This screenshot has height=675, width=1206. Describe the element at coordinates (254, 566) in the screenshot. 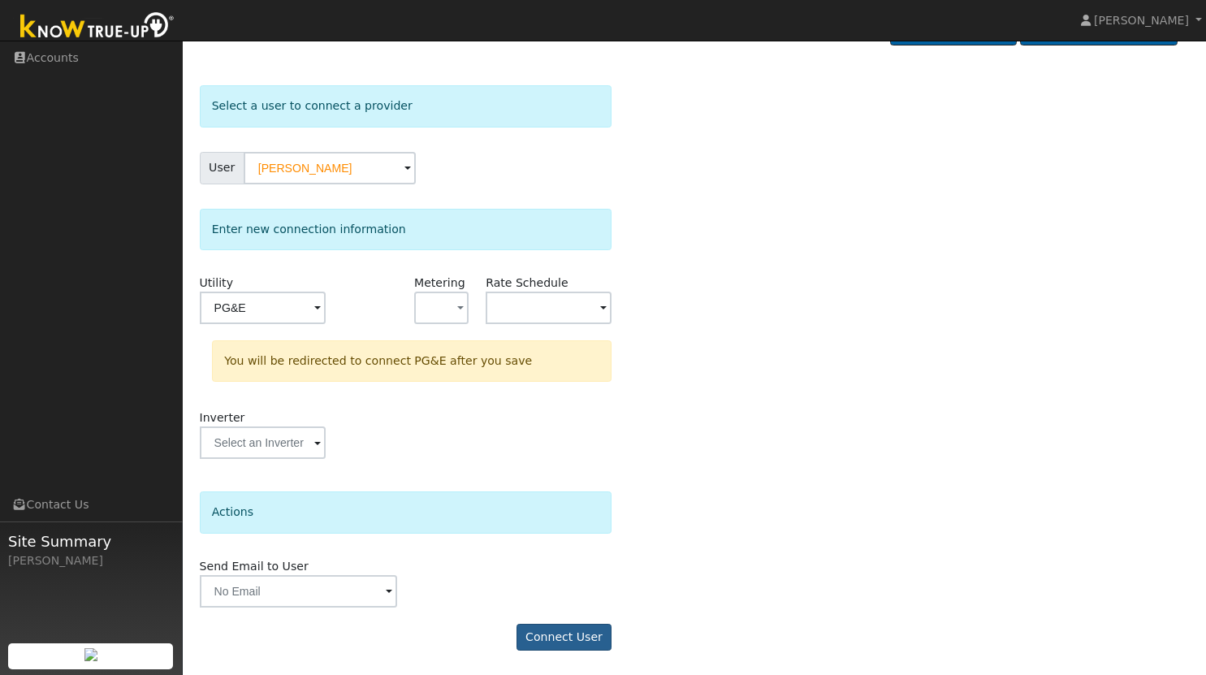

I see `label: Send Email to User` at that location.